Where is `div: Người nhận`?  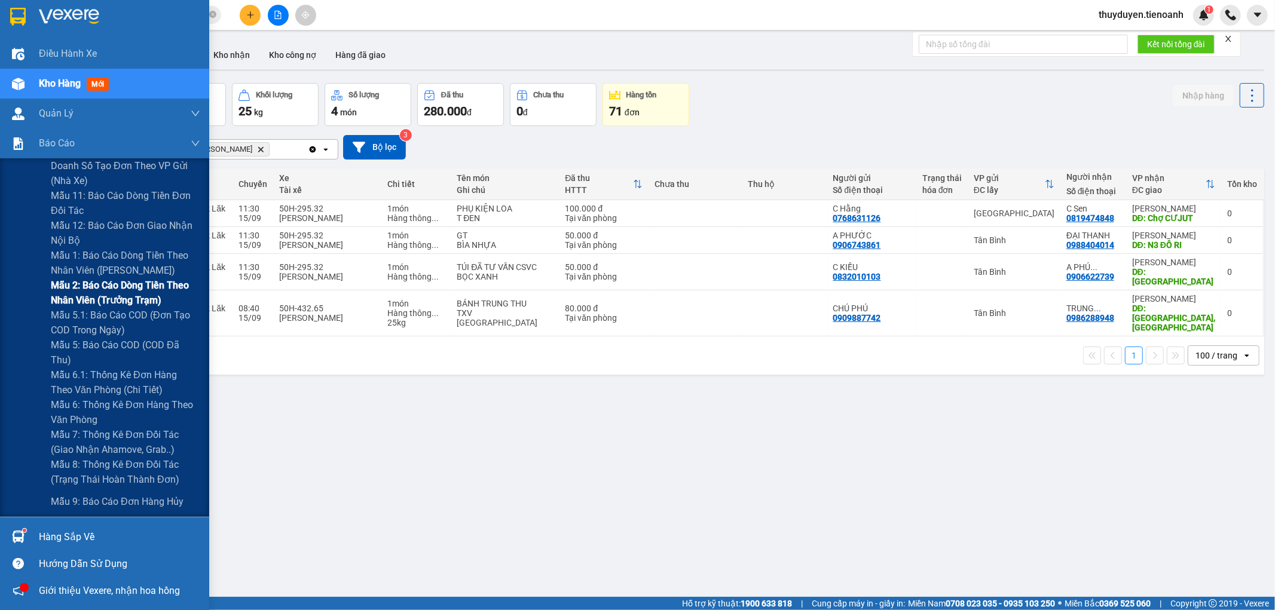
div: Người nhận is located at coordinates (1094, 177).